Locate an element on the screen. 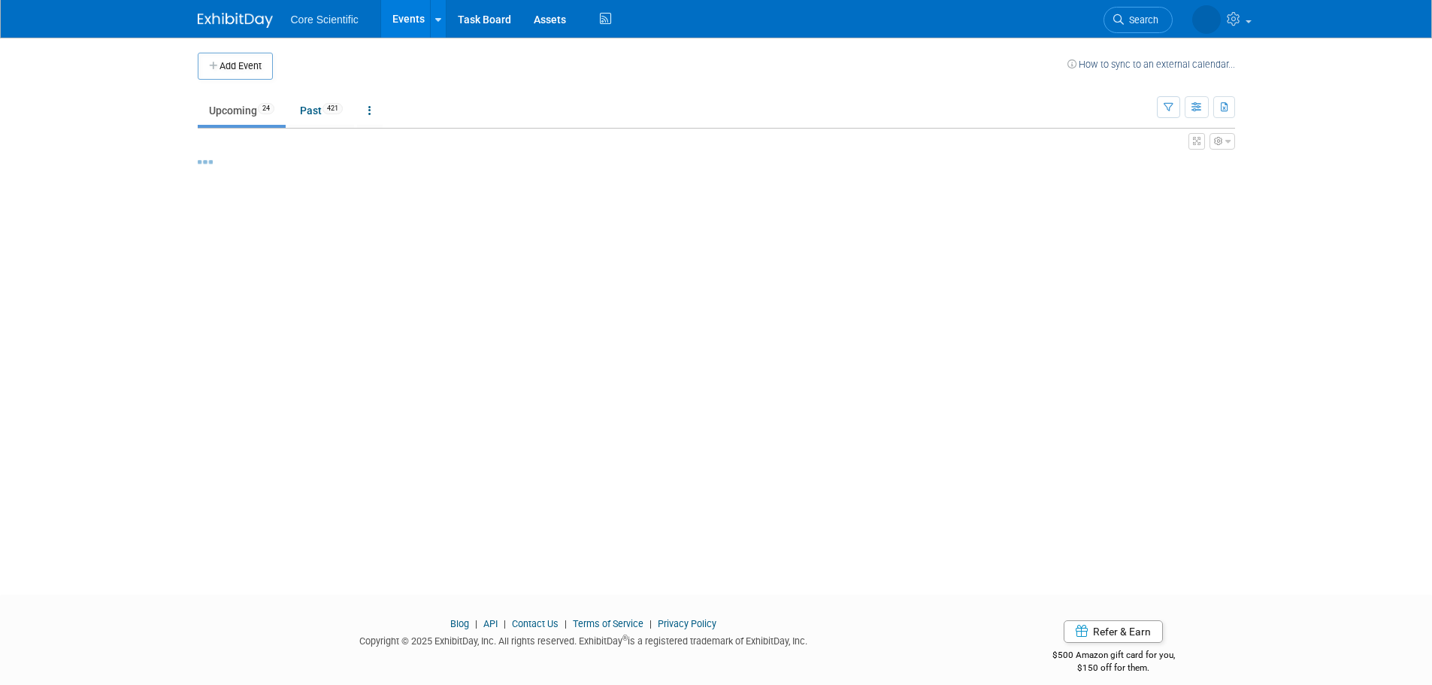 Image resolution: width=1432 pixels, height=685 pixels. a: Refer & Earn is located at coordinates (1113, 631).